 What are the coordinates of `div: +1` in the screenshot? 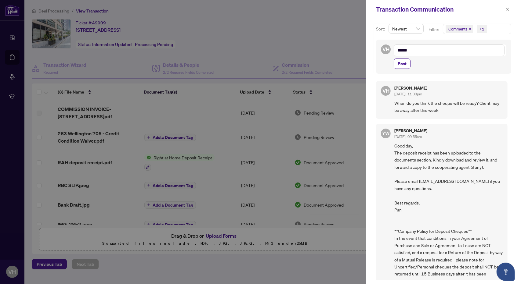 It's located at (482, 29).